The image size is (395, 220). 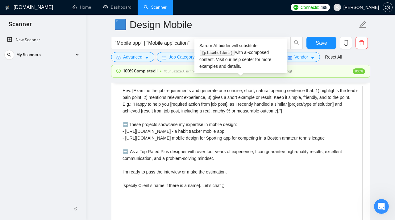 I want to click on input: Search Freelance Jobs..., so click(x=197, y=43).